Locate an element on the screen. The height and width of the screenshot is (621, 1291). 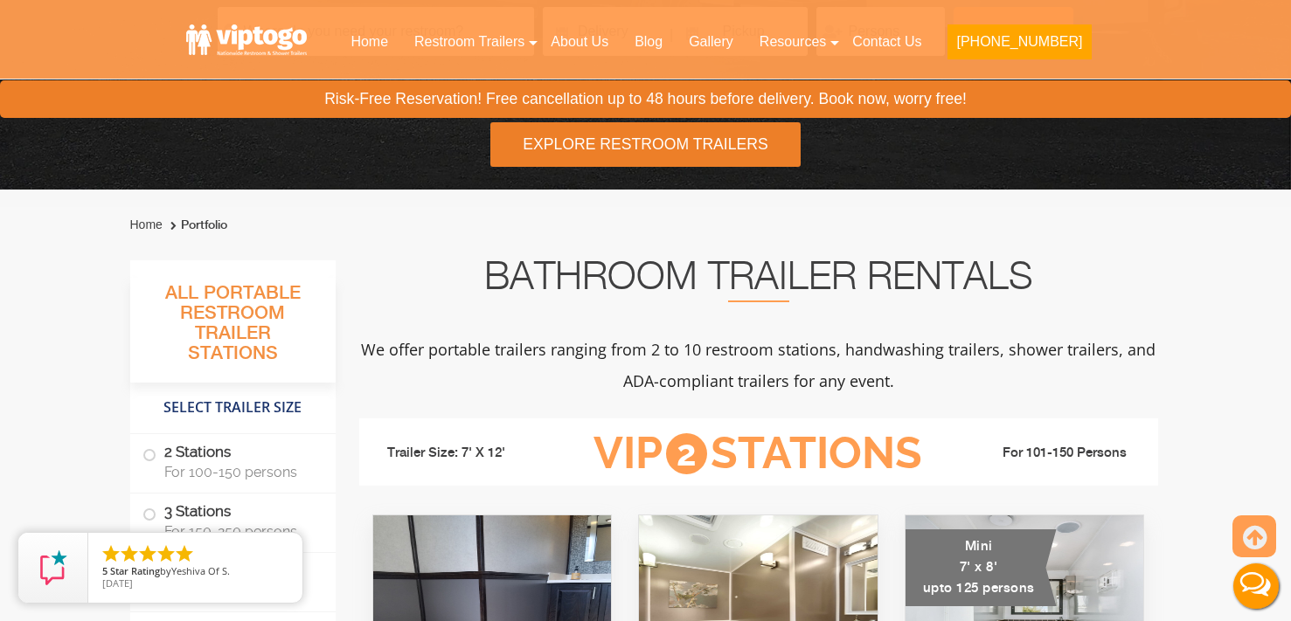
a: Restroom Trailers is located at coordinates (469, 42).